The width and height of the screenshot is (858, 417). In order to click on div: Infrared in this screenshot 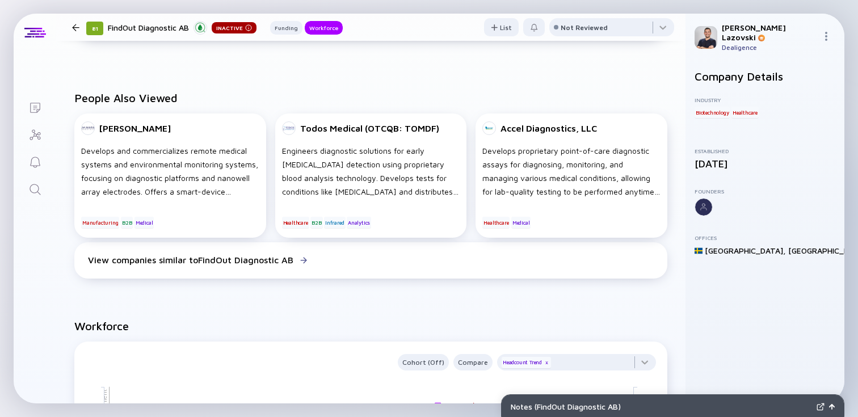, I will do `click(334, 222)`.